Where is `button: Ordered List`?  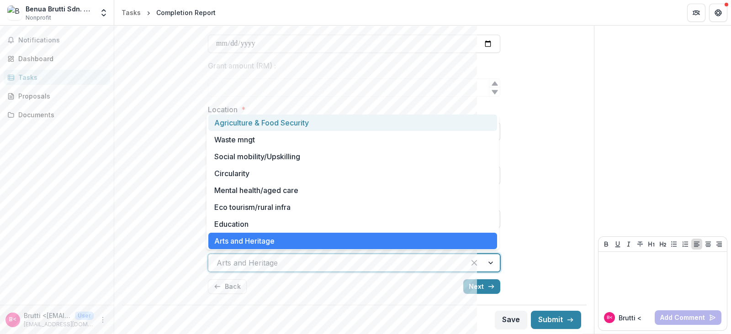 button: Ordered List is located at coordinates (685, 244).